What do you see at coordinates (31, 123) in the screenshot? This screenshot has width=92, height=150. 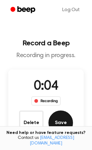 I see `button: Delete Audio Record` at bounding box center [31, 123].